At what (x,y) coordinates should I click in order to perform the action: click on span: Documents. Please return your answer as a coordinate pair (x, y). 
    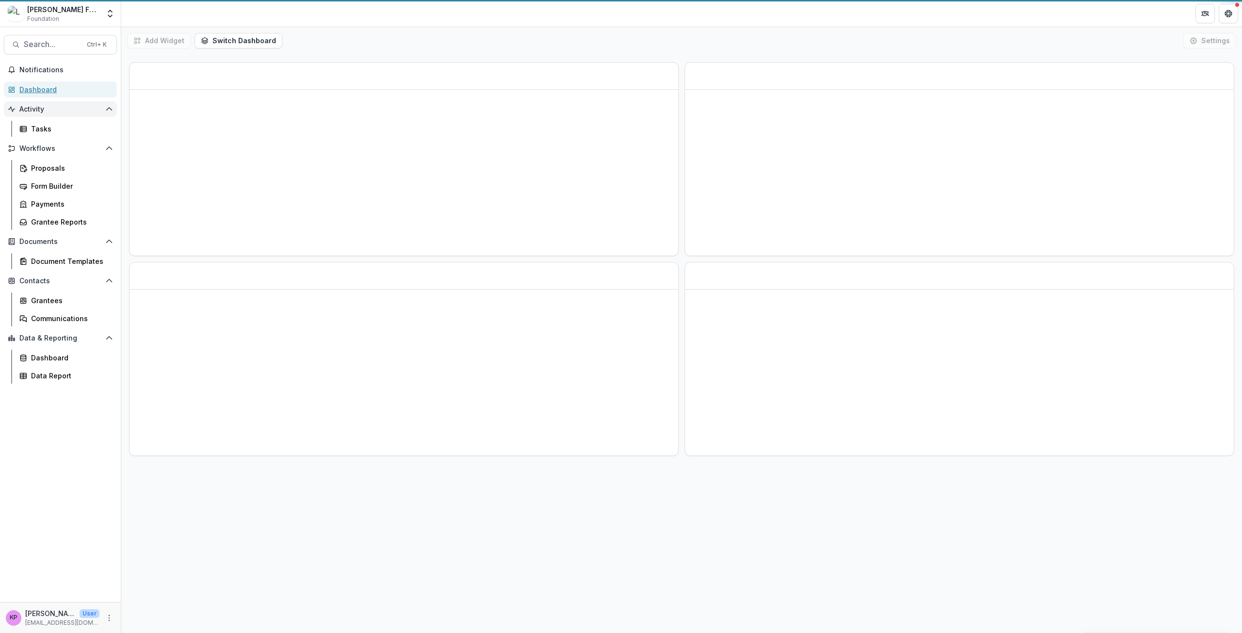
    Looking at the image, I should click on (60, 242).